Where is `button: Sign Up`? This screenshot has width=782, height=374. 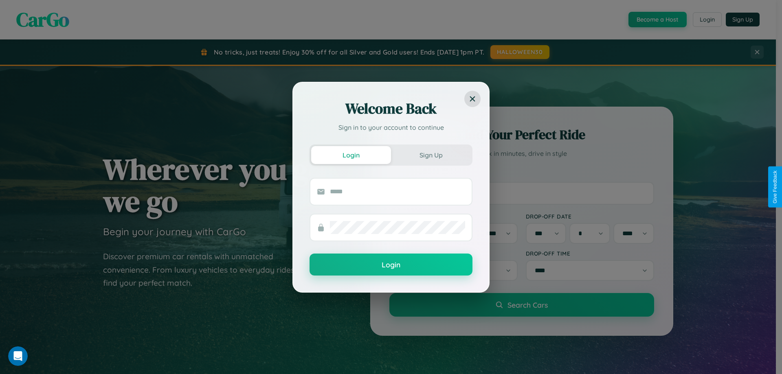 button: Sign Up is located at coordinates (431, 155).